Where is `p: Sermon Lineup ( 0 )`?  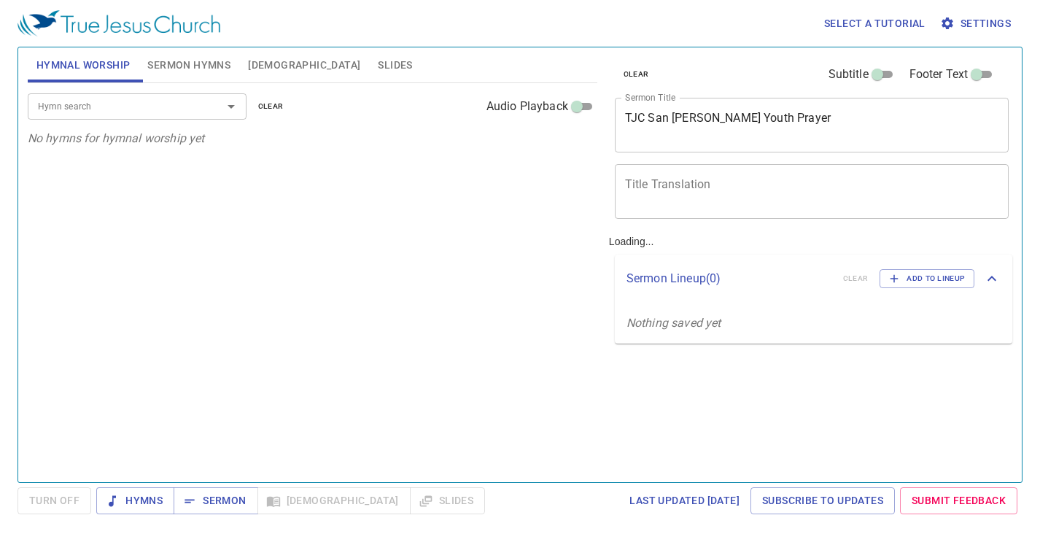 p: Sermon Lineup ( 0 ) is located at coordinates (728, 279).